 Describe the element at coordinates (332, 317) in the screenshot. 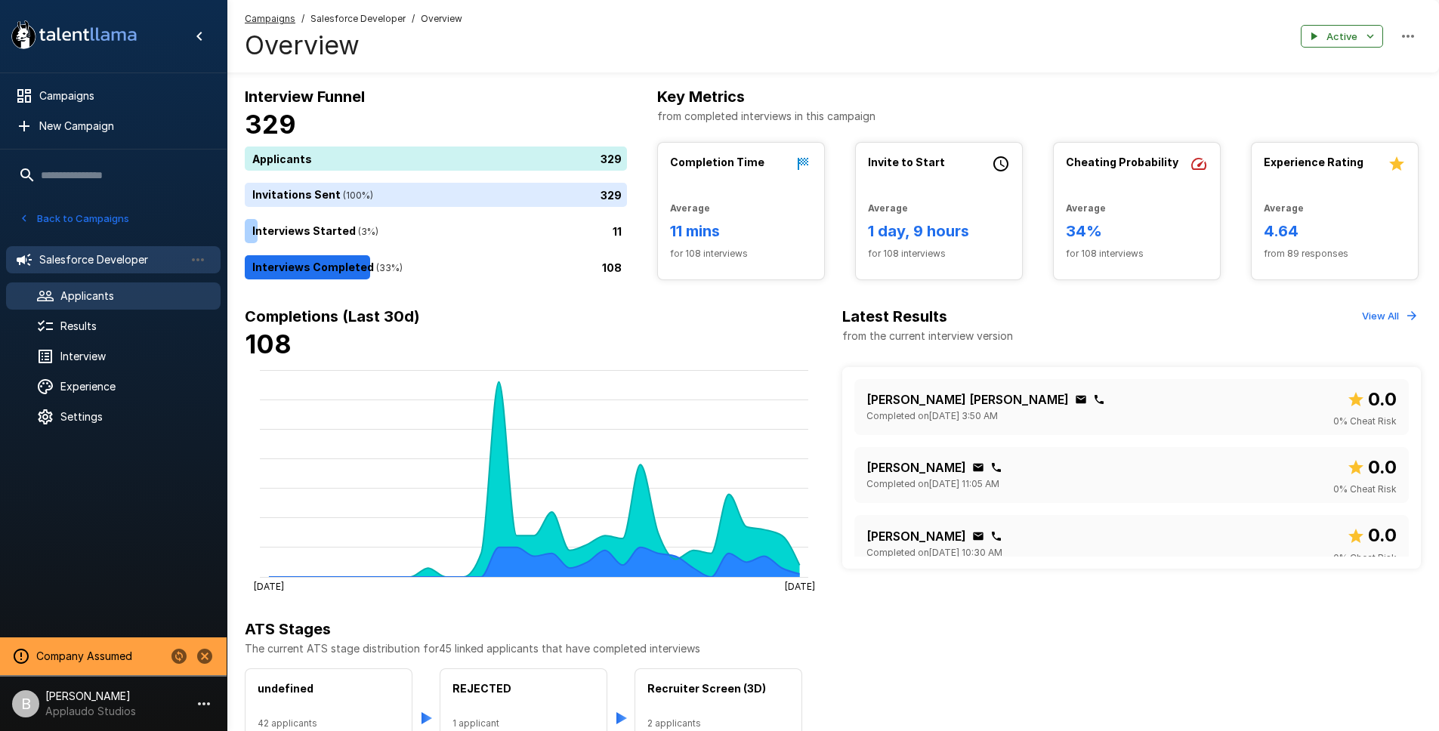

I see `b: Completions (Last 30d)` at that location.